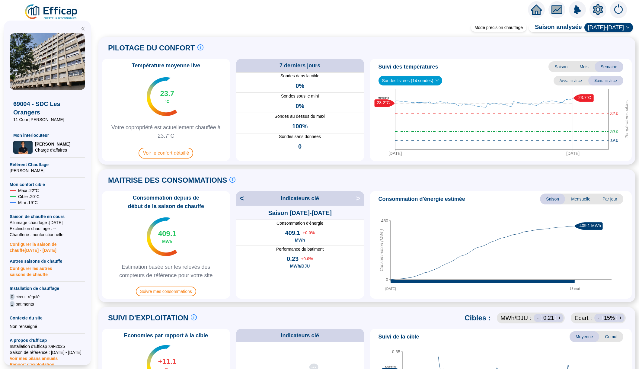 This screenshot has width=639, height=369. What do you see at coordinates (47, 164) in the screenshot?
I see `span: Référent Chauffage` at bounding box center [47, 164].